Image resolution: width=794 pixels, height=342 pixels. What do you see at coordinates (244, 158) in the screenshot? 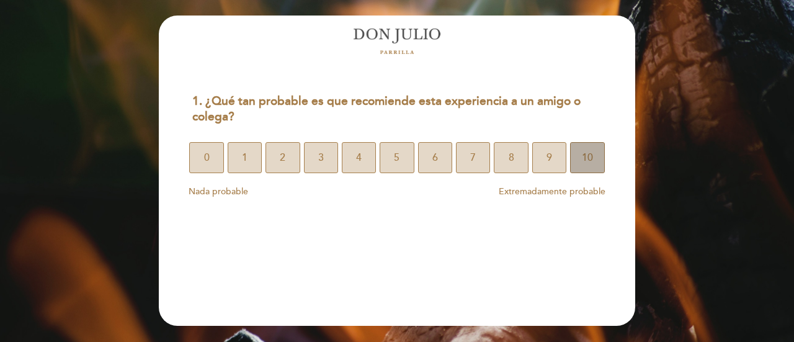
I see `button: 1` at bounding box center [244, 158].